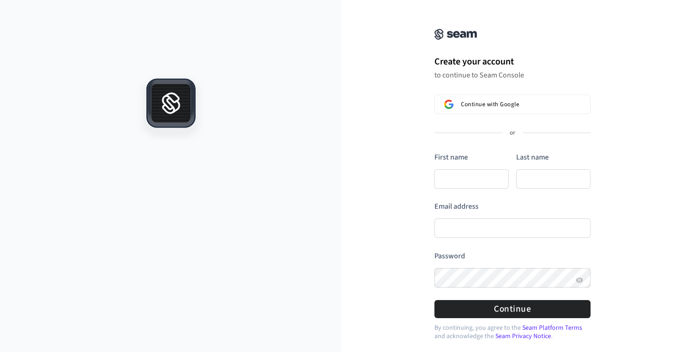 This screenshot has width=683, height=352. Describe the element at coordinates (449, 104) in the screenshot. I see `img: Sign in with Google` at that location.